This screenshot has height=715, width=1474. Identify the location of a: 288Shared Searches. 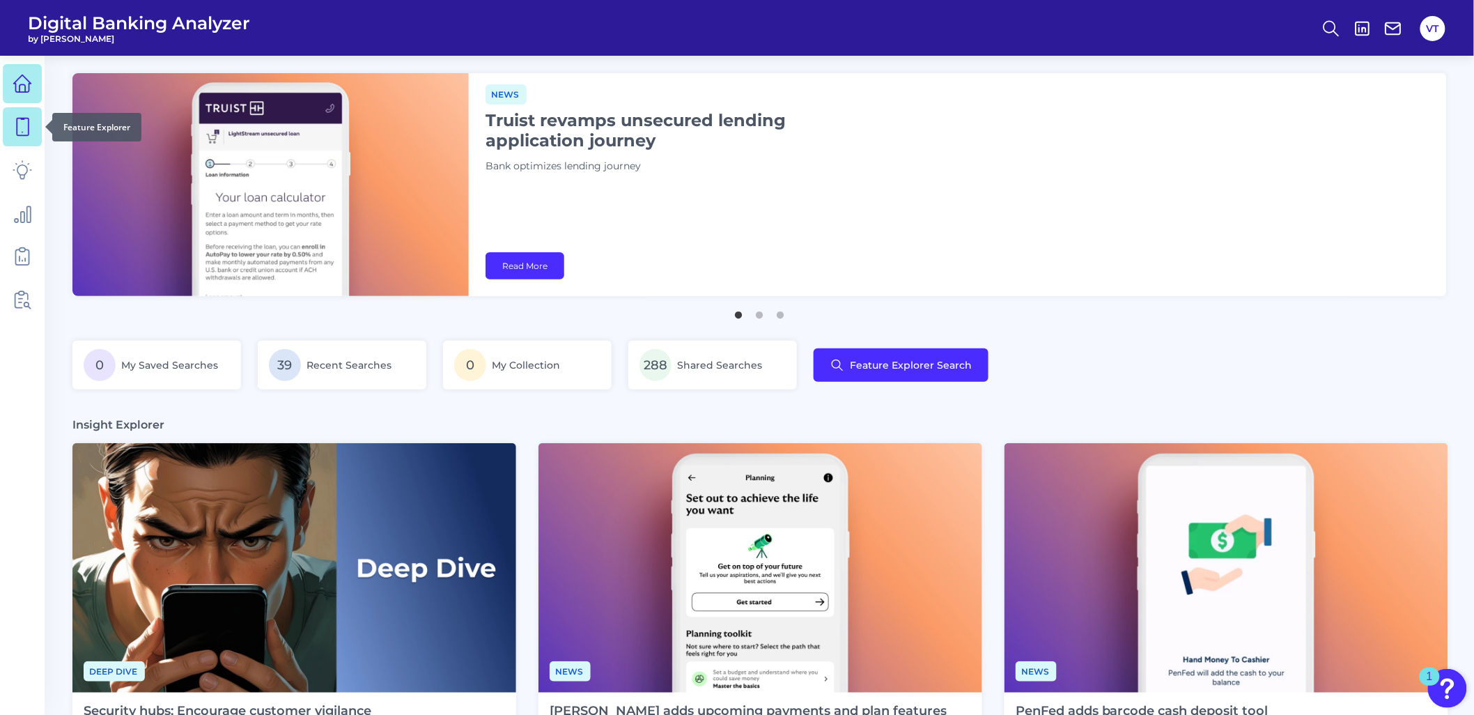
(712, 365).